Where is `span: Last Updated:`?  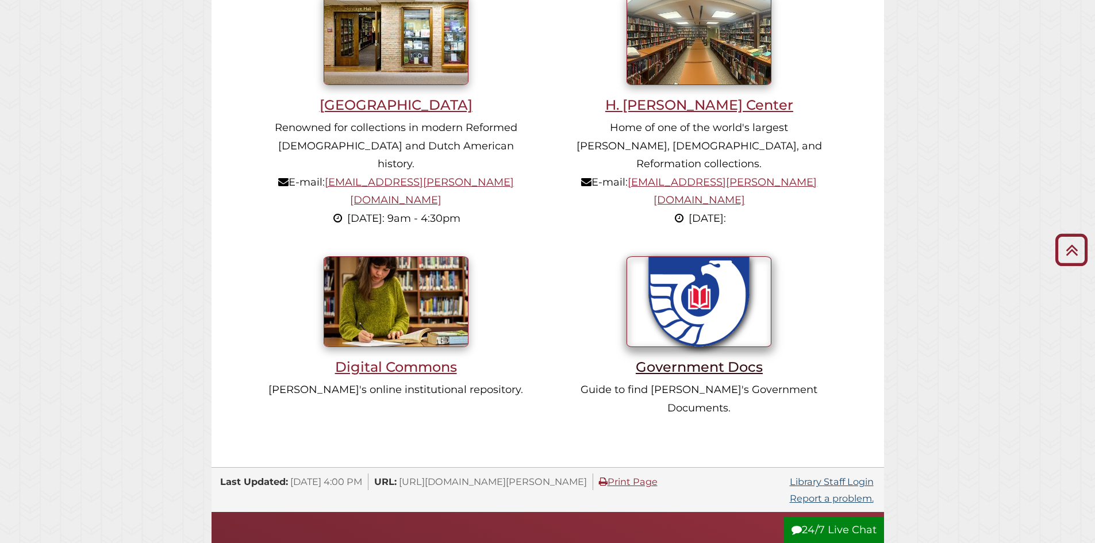
span: Last Updated: is located at coordinates (254, 482).